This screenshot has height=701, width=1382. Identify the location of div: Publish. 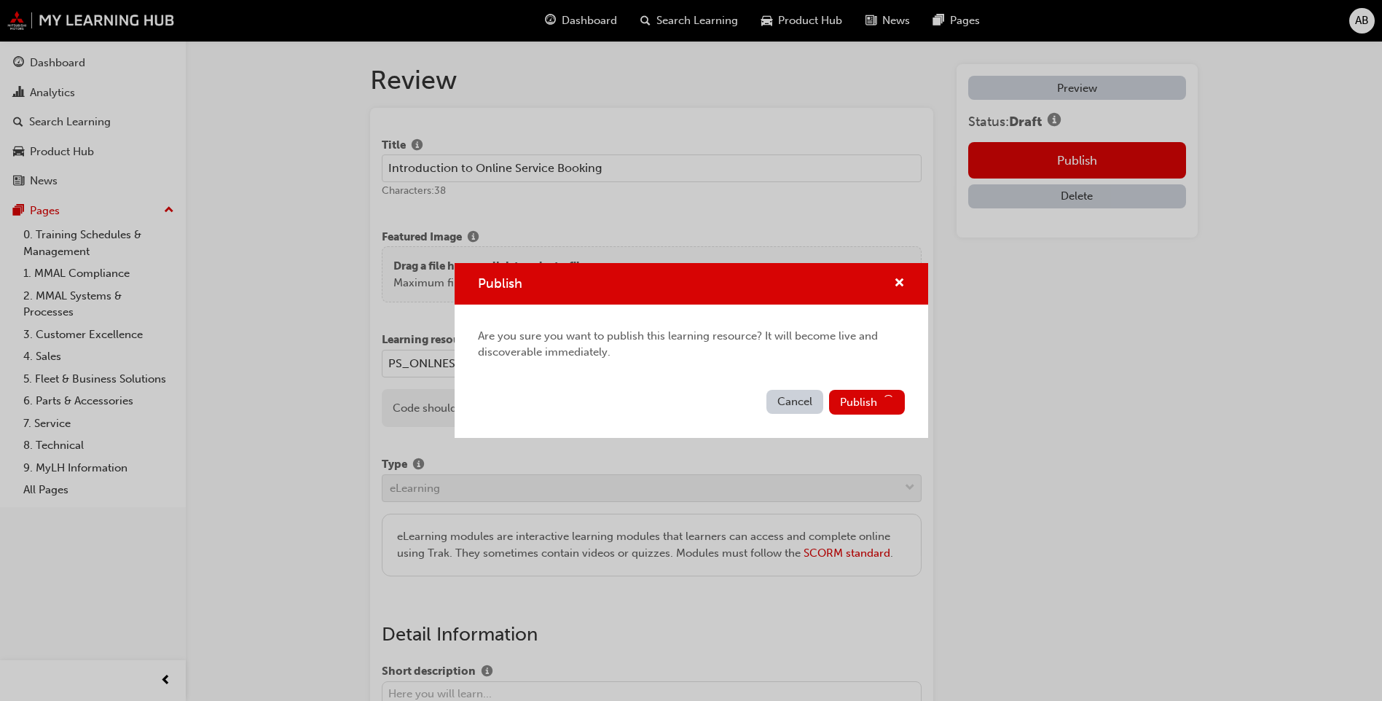
(691, 350).